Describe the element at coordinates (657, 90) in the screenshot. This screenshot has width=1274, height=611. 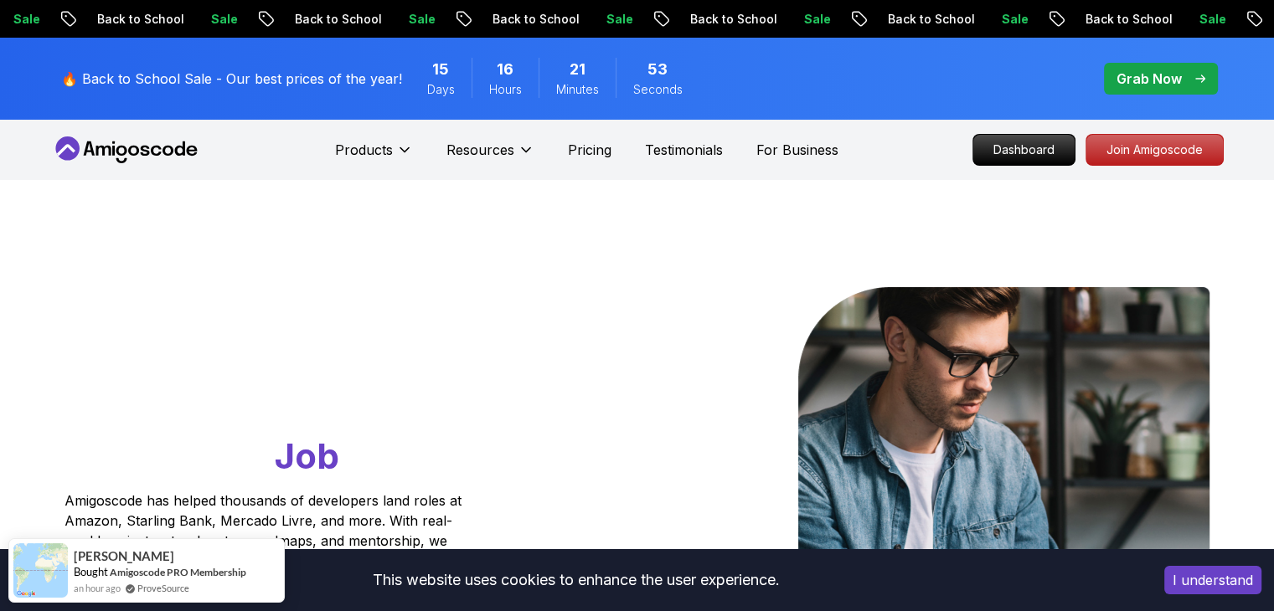
I see `span: Seconds` at that location.